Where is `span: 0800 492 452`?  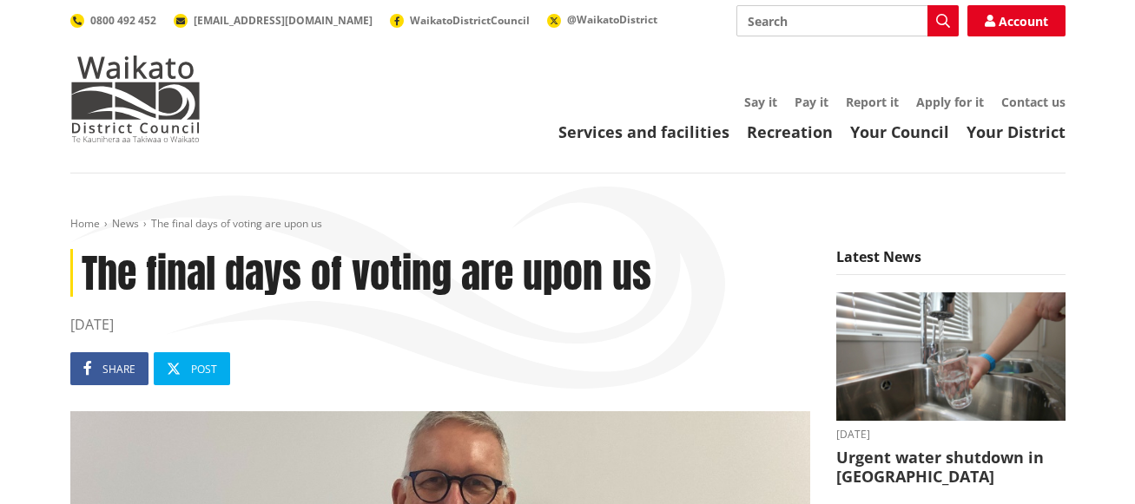 span: 0800 492 452 is located at coordinates (123, 20).